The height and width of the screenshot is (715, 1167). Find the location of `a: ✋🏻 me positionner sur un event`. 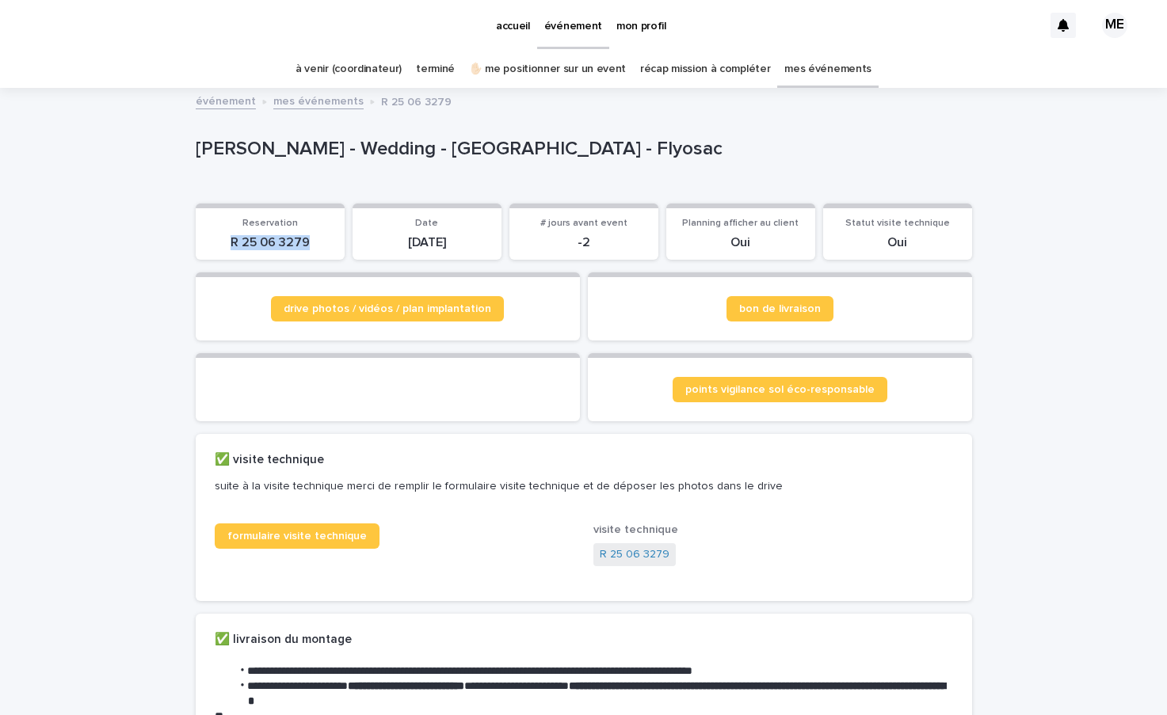

a: ✋🏻 me positionner sur un event is located at coordinates (547, 69).